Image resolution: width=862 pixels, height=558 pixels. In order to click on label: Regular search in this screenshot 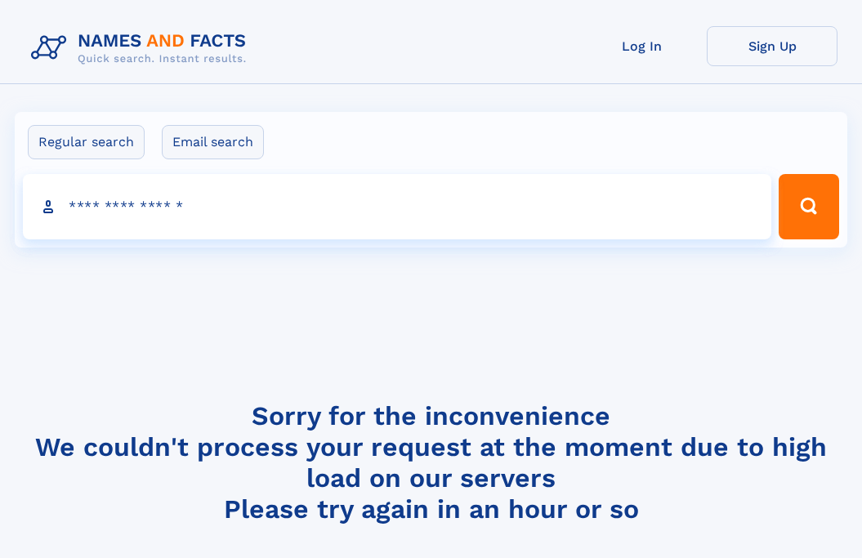, I will do `click(86, 142)`.